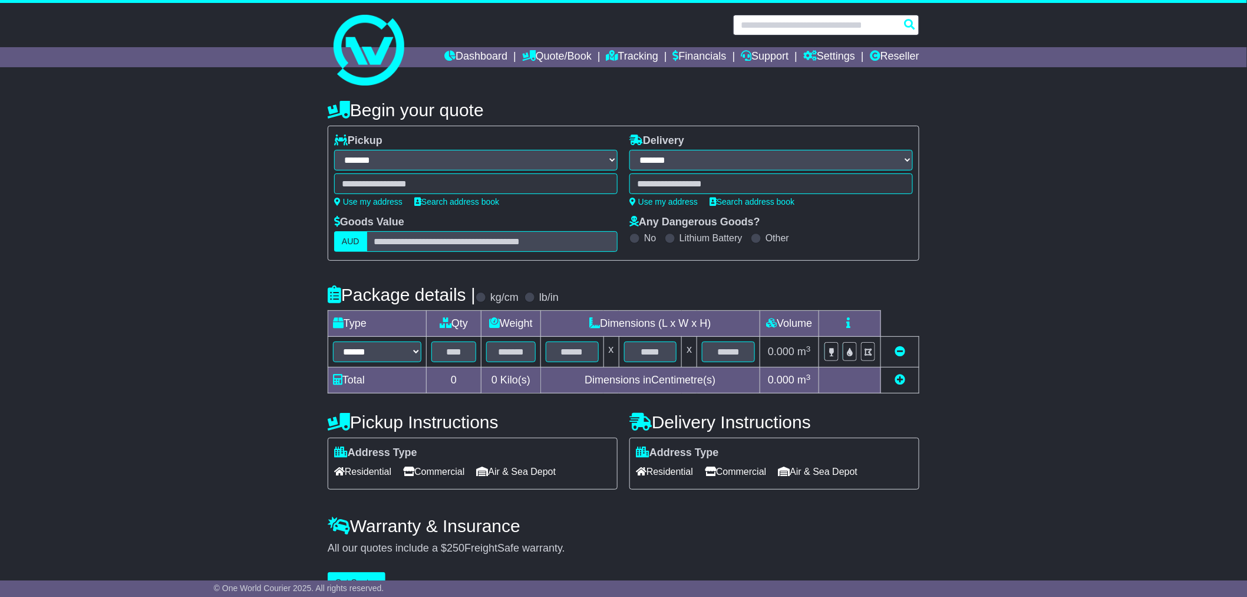  What do you see at coordinates (476, 57) in the screenshot?
I see `a: Dashboard` at bounding box center [476, 57].